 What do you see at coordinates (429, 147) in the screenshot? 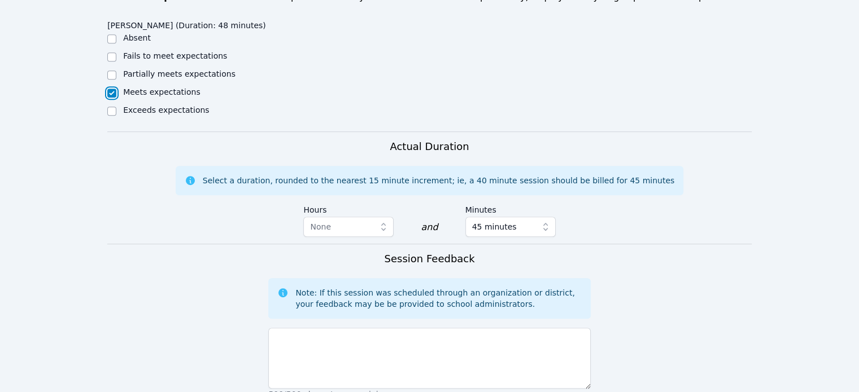
I see `h3: Actual Duration` at bounding box center [429, 147].